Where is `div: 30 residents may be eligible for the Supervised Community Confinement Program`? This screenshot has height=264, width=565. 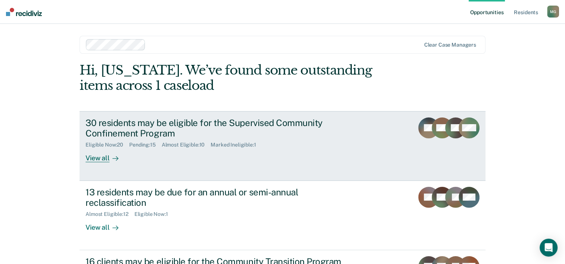
div: 30 residents may be eligible for the Supervised Community Confinement Program is located at coordinates (216, 128).